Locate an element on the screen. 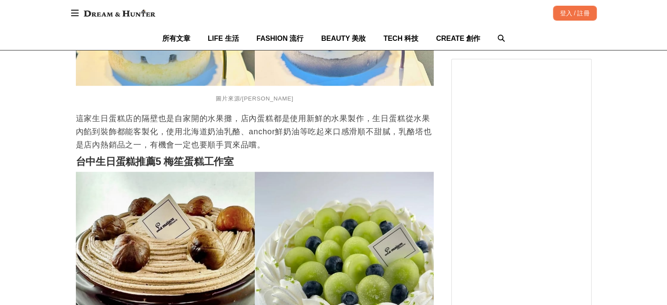  span: FASHION 流行 is located at coordinates (280, 38).